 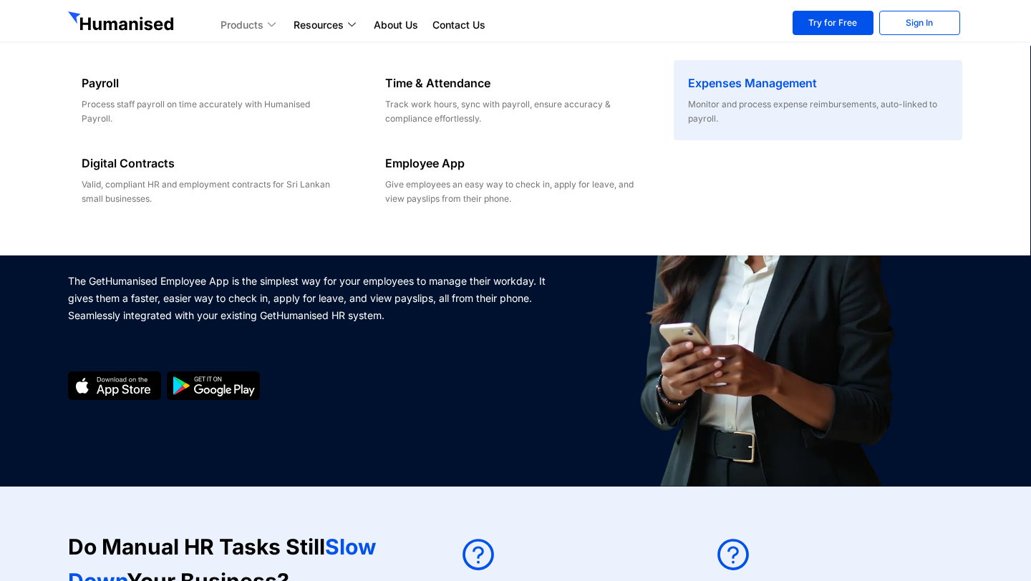 What do you see at coordinates (122, 23) in the screenshot?
I see `img: GetHumanised Logo` at bounding box center [122, 23].